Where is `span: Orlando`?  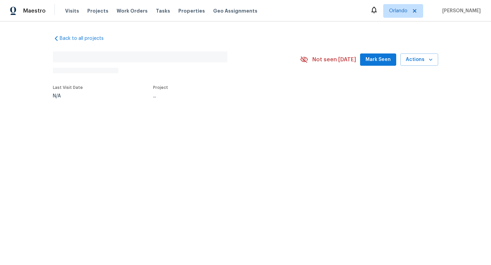 span: Orlando is located at coordinates (398, 11).